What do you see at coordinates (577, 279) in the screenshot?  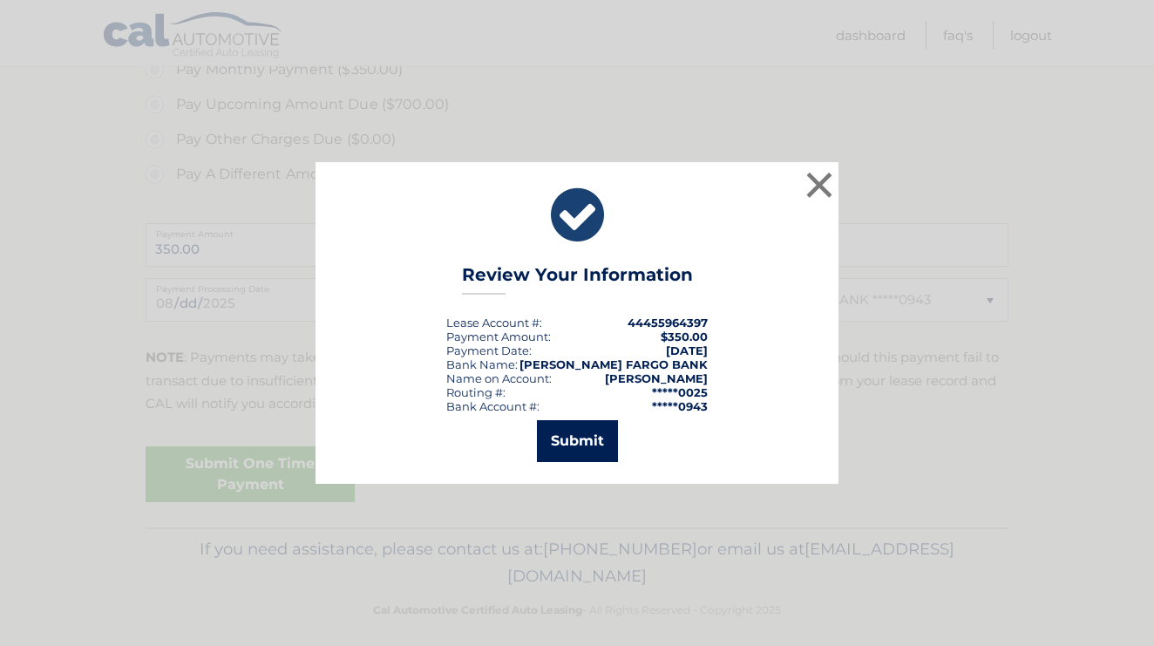 I see `h3: Review Your Information` at bounding box center [577, 279].